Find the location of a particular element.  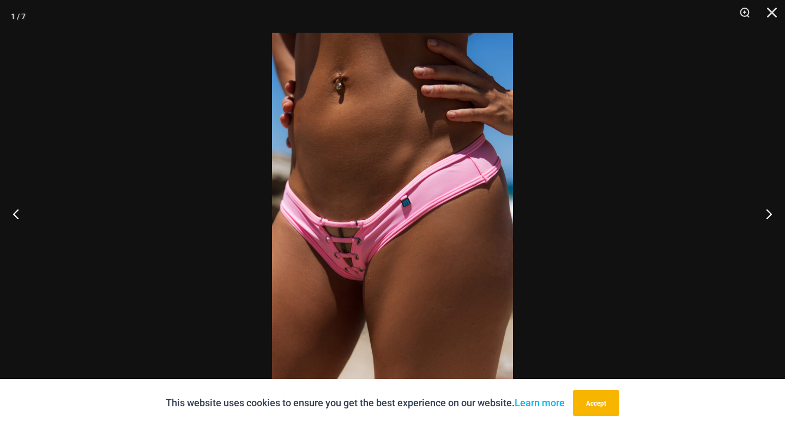

a: Learn more is located at coordinates (539, 402).